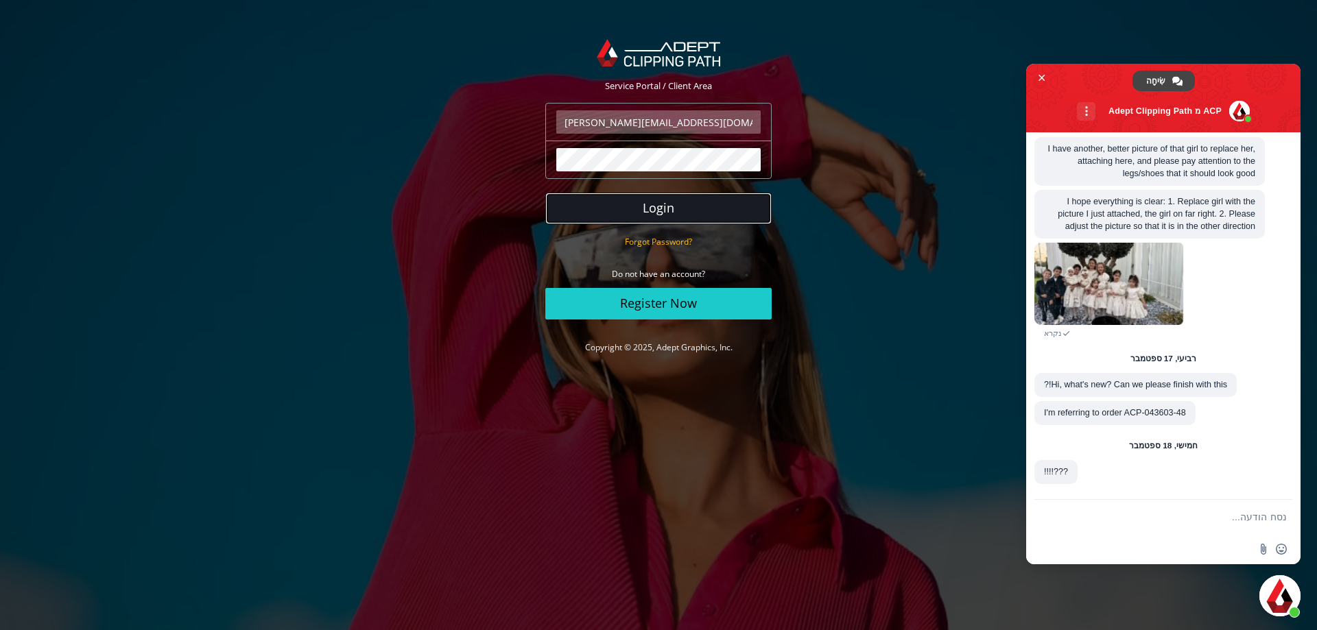 This screenshot has height=630, width=1317. What do you see at coordinates (1281, 549) in the screenshot?
I see `span: הוספת אימוג׳י` at bounding box center [1281, 549].